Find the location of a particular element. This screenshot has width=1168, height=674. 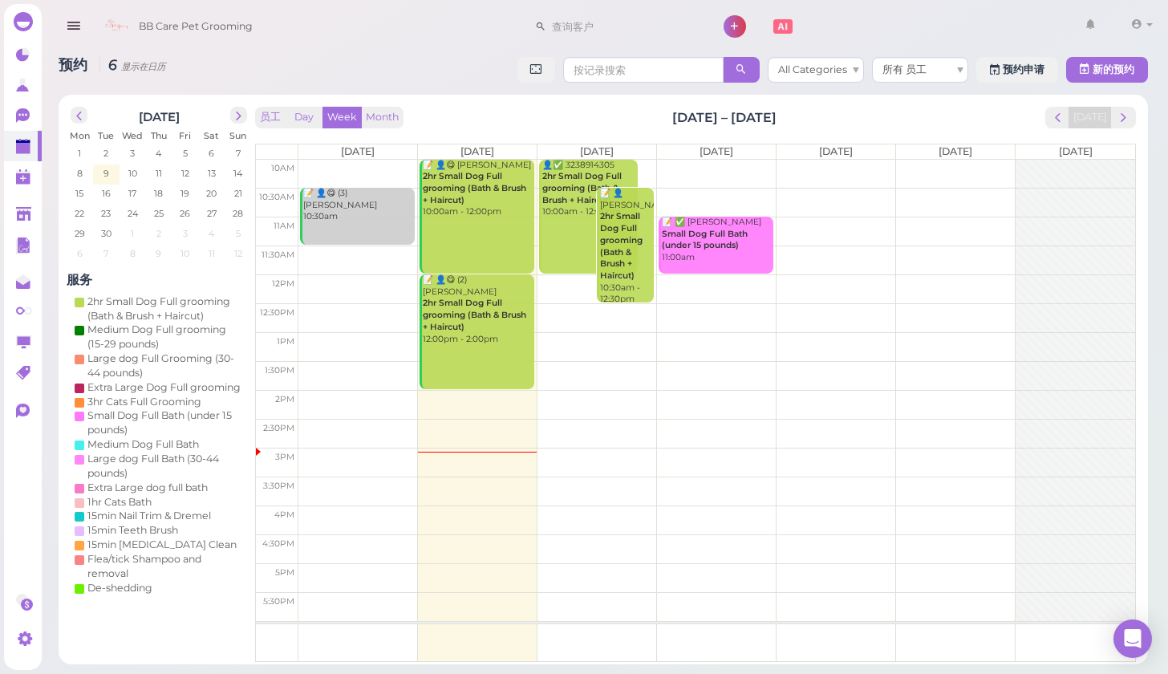

span: 1pm is located at coordinates (286, 341).